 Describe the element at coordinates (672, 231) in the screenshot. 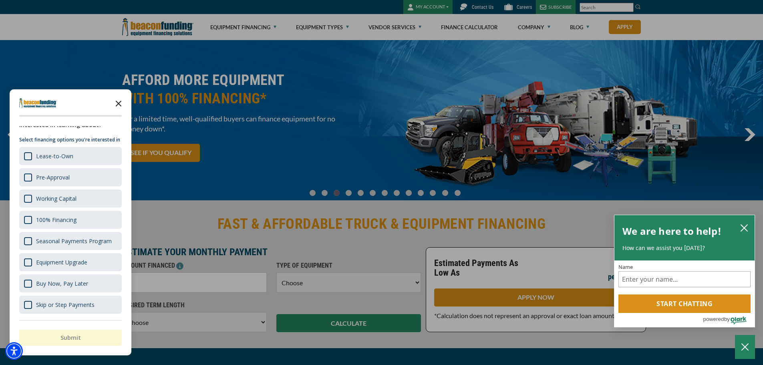

I see `h2: We are here to help!` at that location.